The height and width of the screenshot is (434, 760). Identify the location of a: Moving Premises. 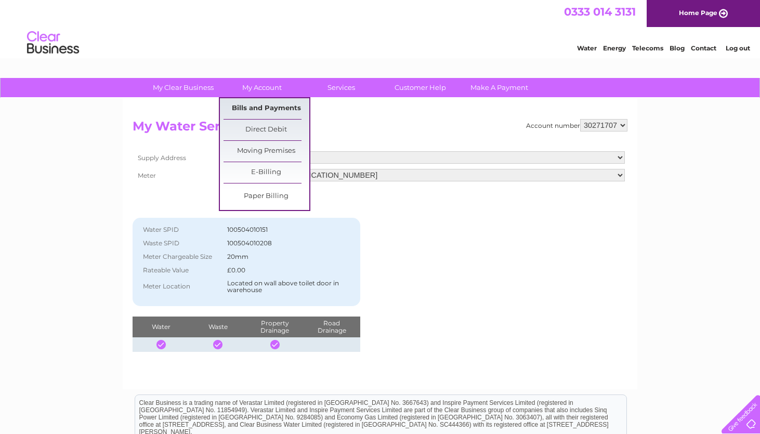
(266, 151).